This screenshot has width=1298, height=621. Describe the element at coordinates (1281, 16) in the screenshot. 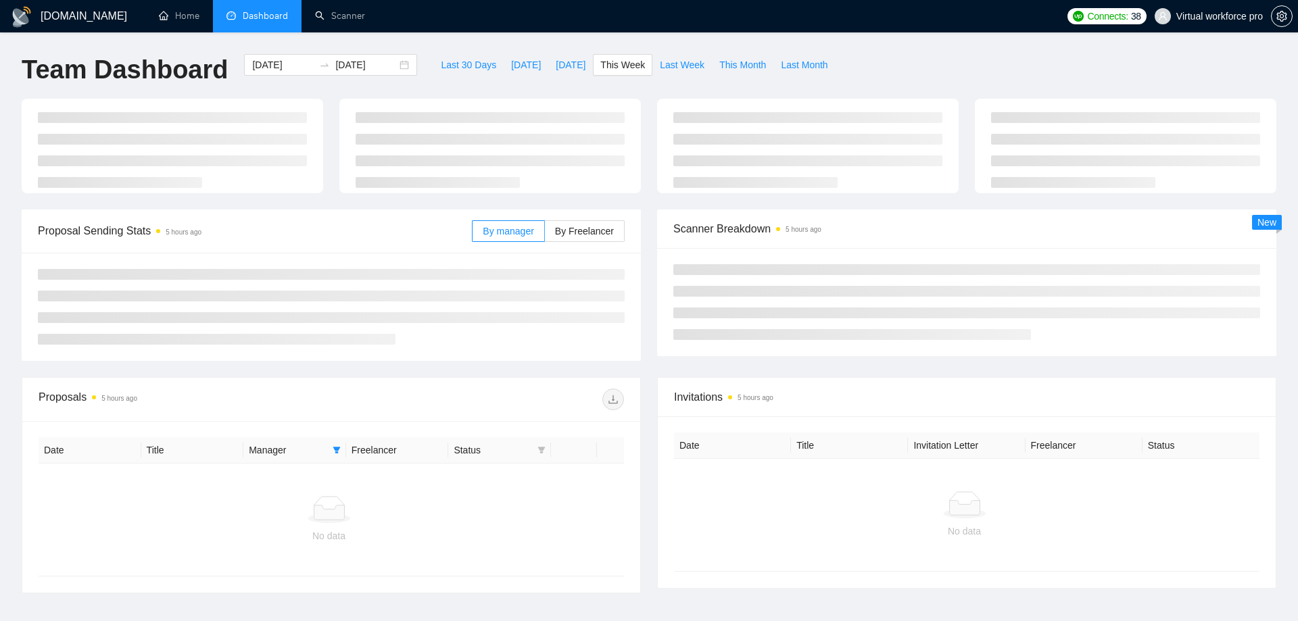

I see `a: setting` at that location.